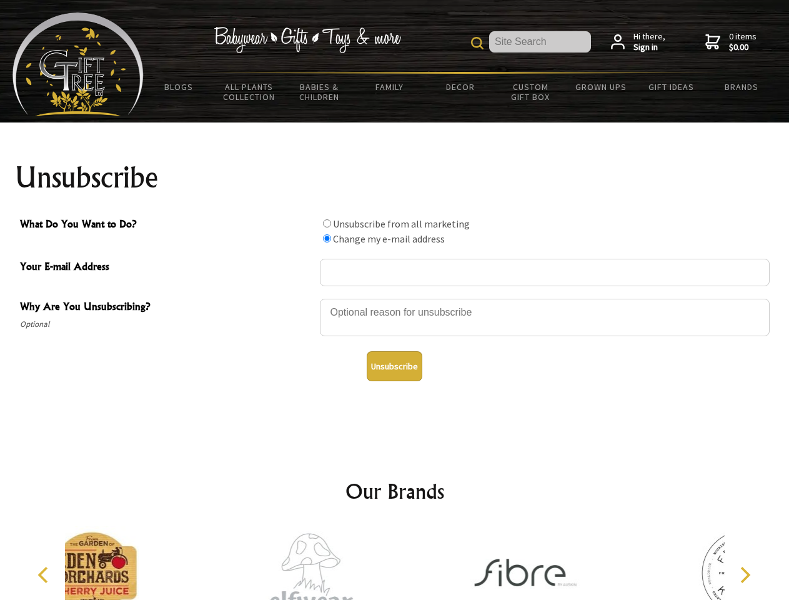  I want to click on a: Babies & Children, so click(319, 92).